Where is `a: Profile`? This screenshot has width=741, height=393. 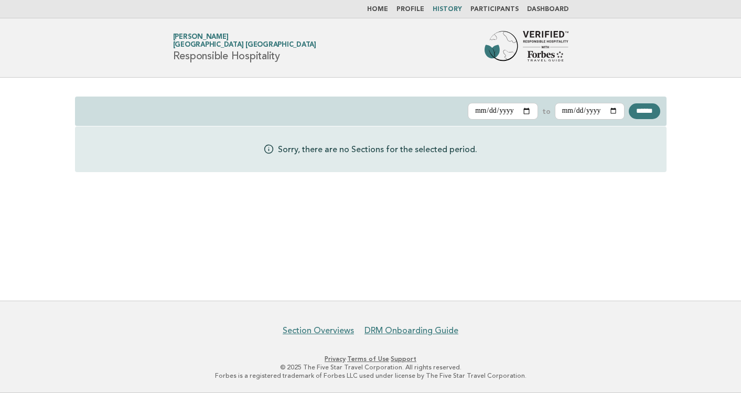
a: Profile is located at coordinates (410, 9).